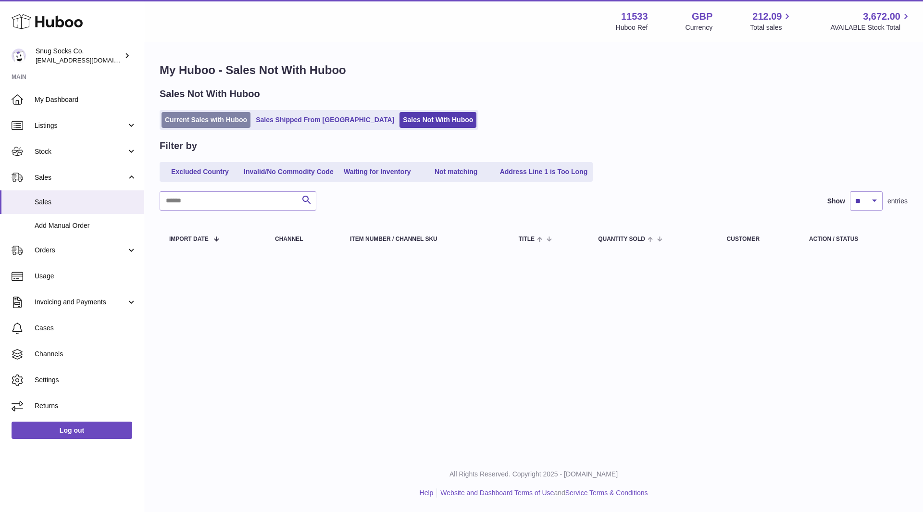 The width and height of the screenshot is (923, 512). I want to click on span: Listings, so click(80, 125).